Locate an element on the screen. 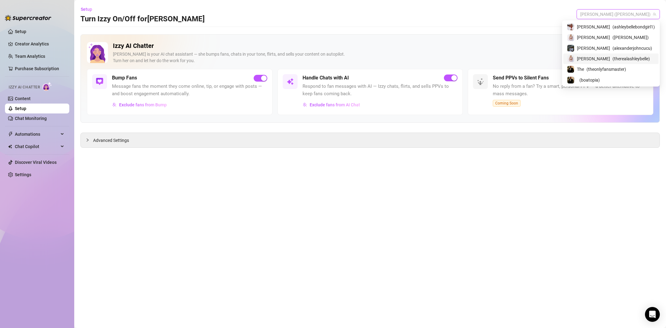 This screenshot has width=666, height=328. span: Chat Copilot is located at coordinates (37, 147).